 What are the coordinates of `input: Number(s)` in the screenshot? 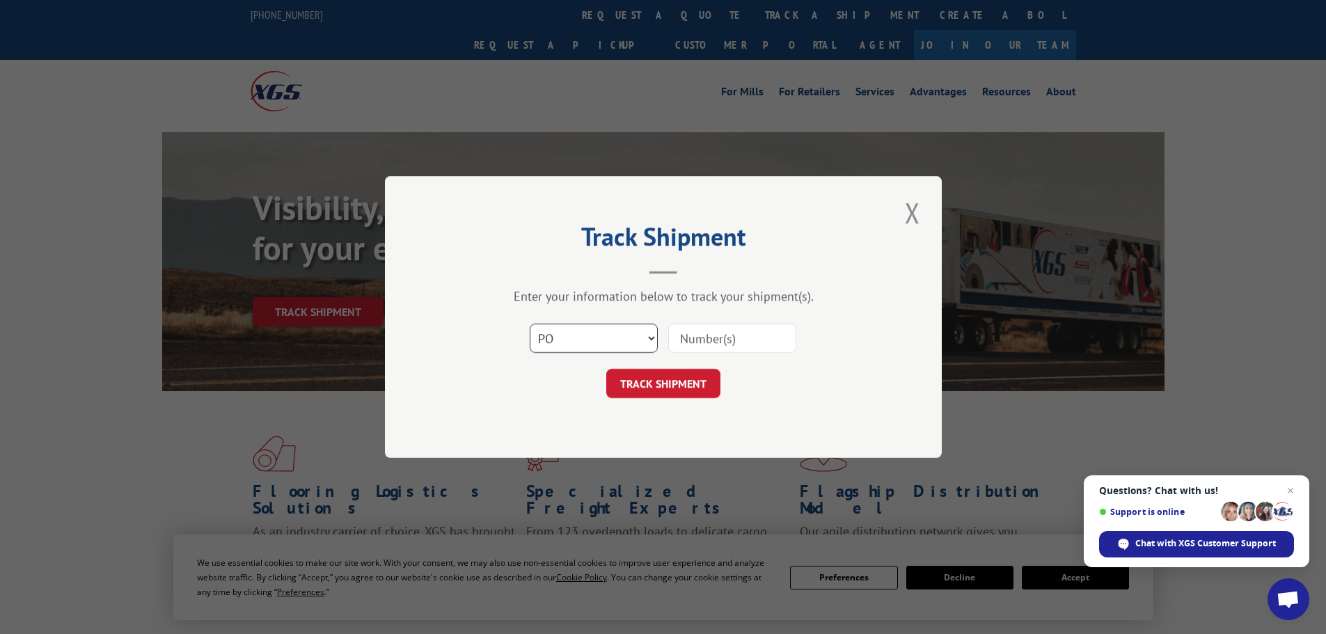 It's located at (733, 338).